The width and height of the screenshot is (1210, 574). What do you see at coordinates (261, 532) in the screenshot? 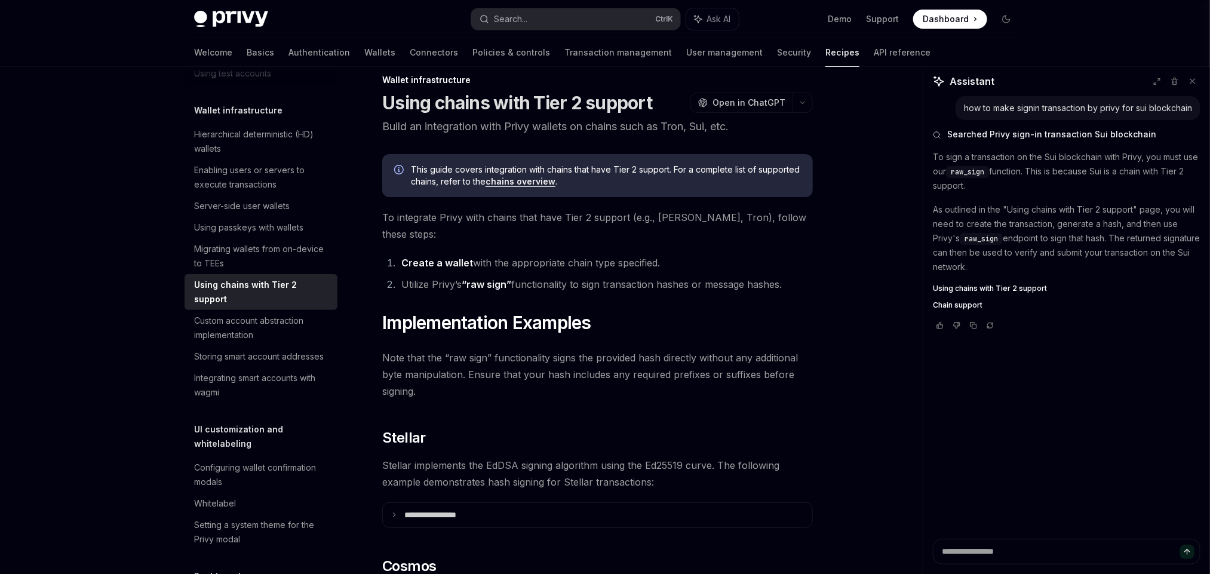
I see `a: Setting a system theme for the Privy modal` at bounding box center [261, 532].